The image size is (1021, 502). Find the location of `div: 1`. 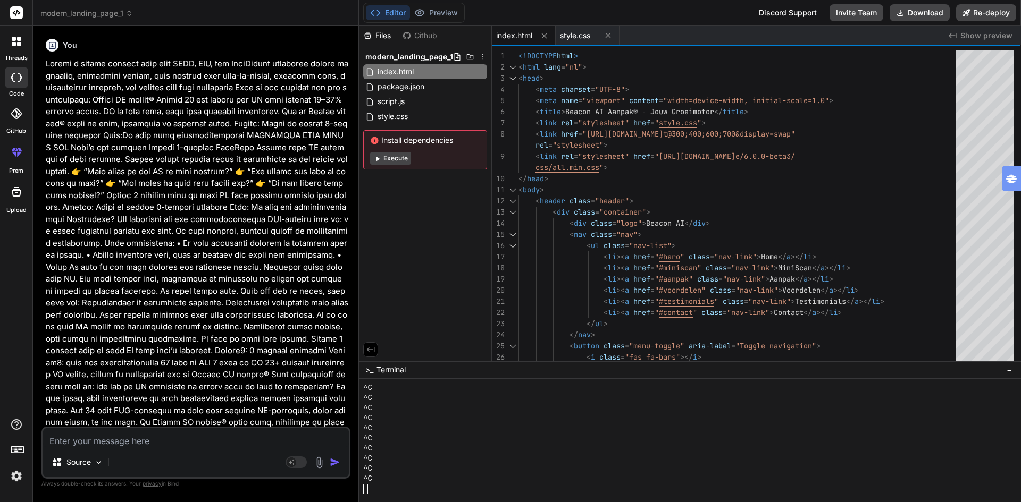

div: 1 is located at coordinates (498, 56).